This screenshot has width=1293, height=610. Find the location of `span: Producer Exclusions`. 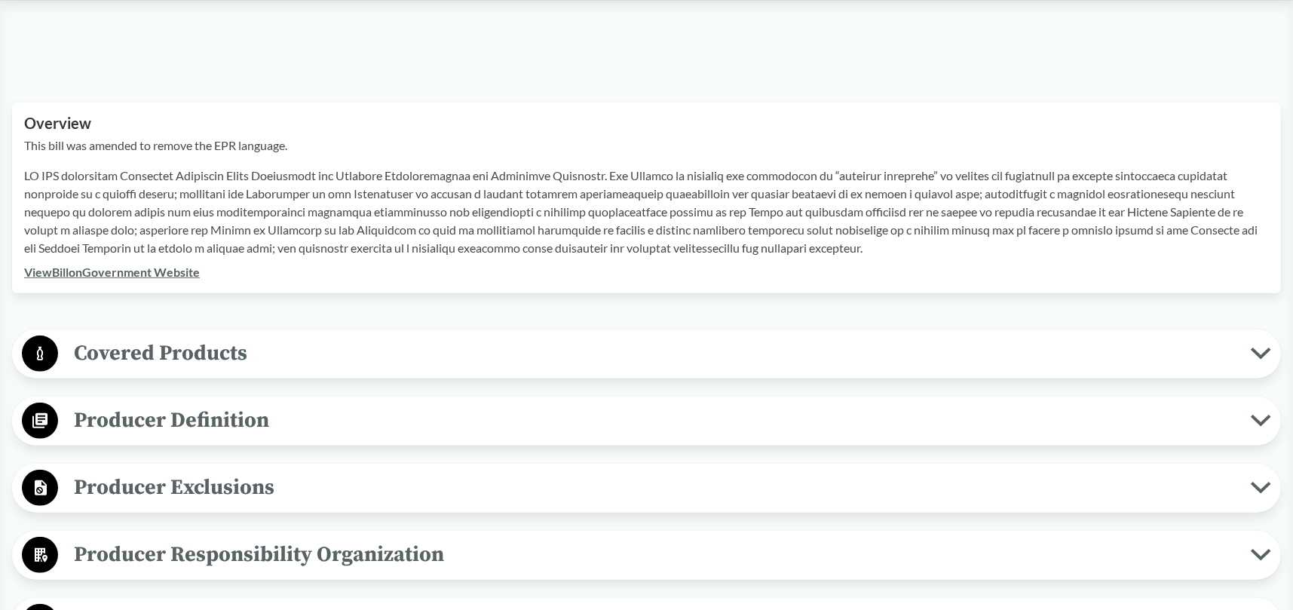

span: Producer Exclusions is located at coordinates (654, 487).